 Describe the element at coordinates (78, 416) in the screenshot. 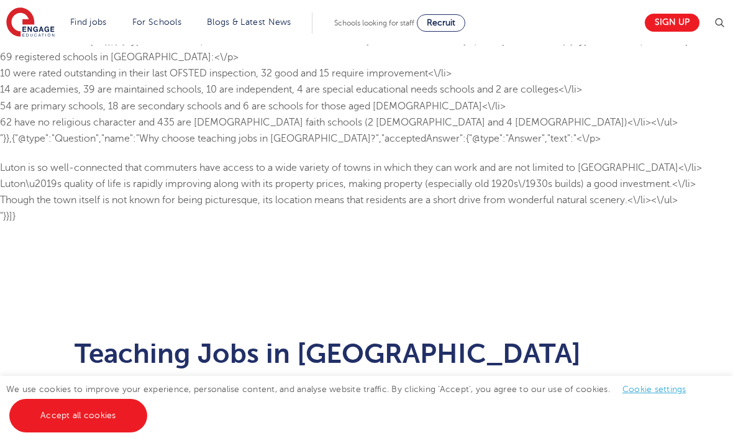

I see `a: Accept all cookies` at that location.